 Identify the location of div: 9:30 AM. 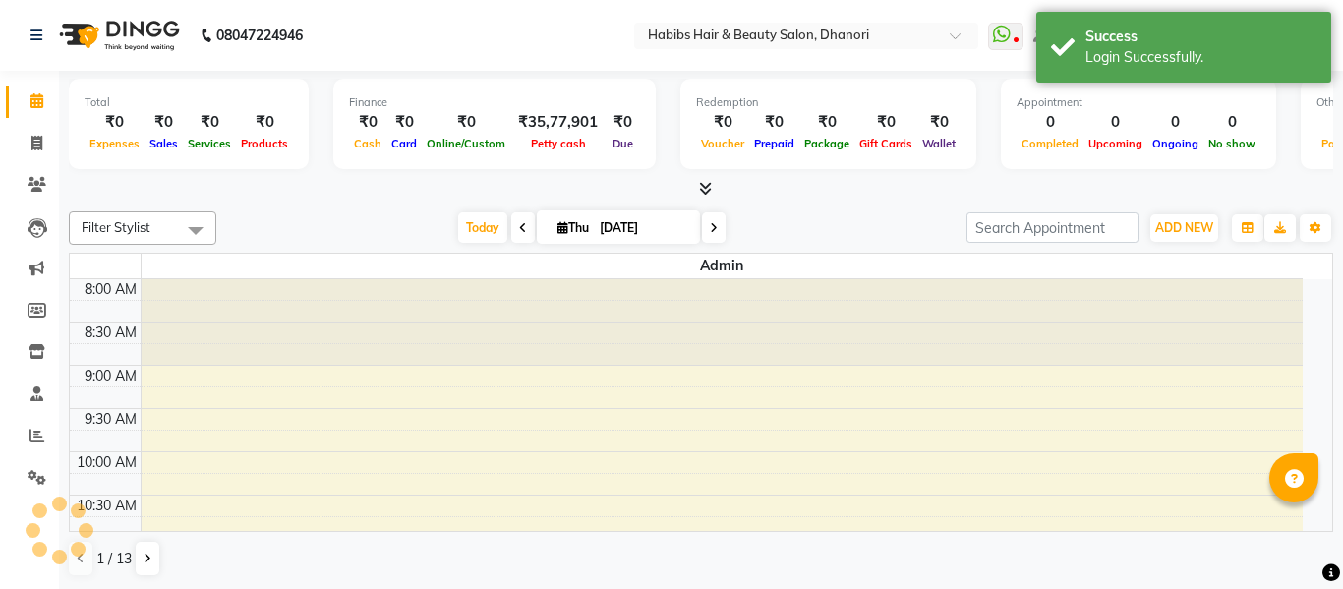
(110, 419).